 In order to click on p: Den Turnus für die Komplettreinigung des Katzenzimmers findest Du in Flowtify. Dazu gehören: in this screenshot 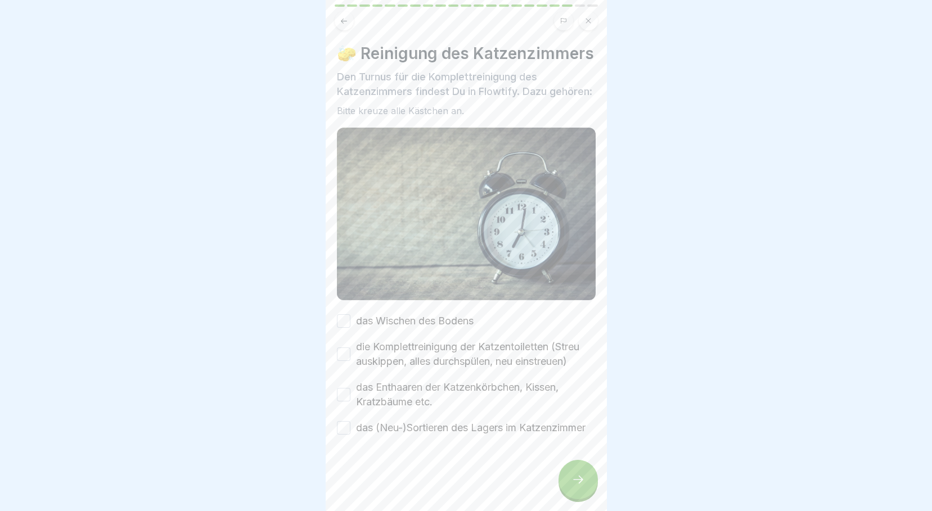, I will do `click(466, 84)`.